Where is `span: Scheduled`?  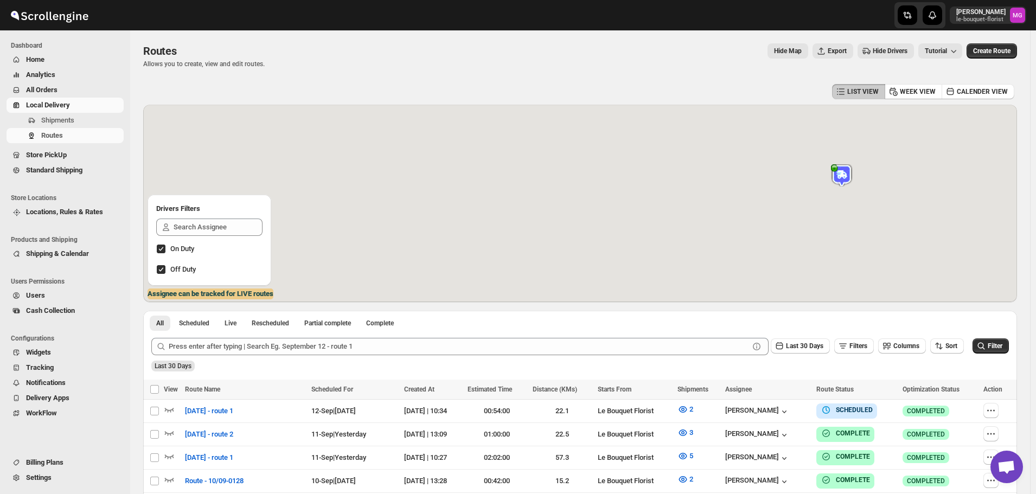
span: Scheduled is located at coordinates (194, 323).